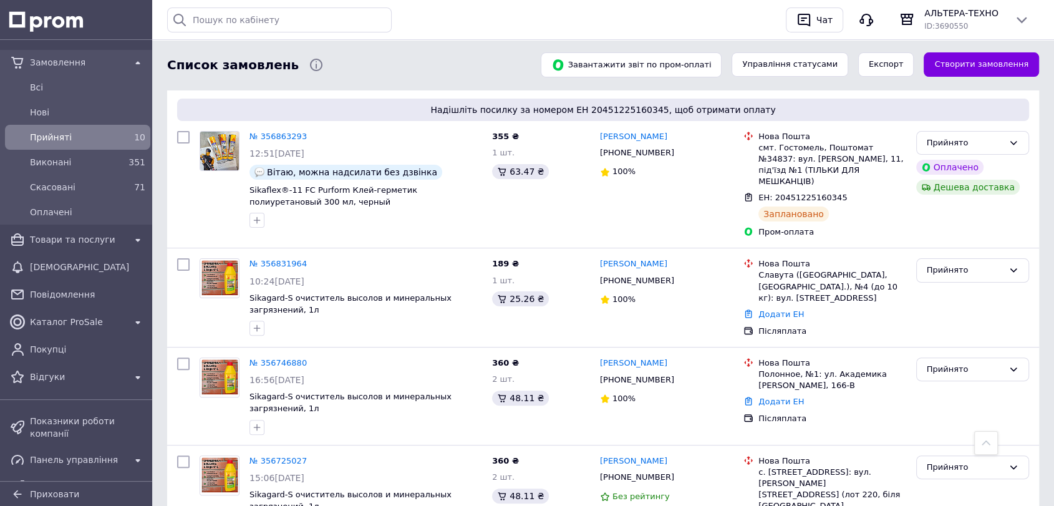  Describe the element at coordinates (140, 187) in the screenshot. I see `span: 71` at that location.